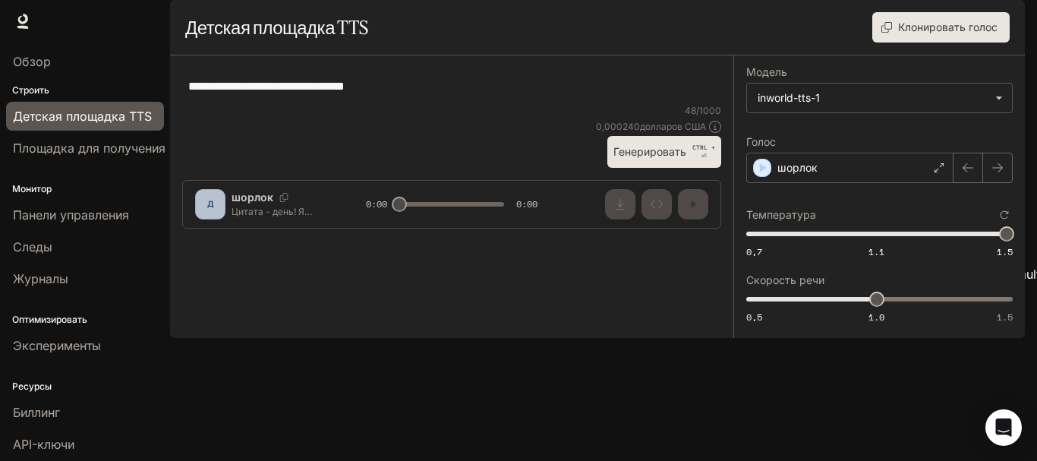  What do you see at coordinates (879, 98) in the screenshot?
I see `div: inworld-tts-1` at bounding box center [879, 98].